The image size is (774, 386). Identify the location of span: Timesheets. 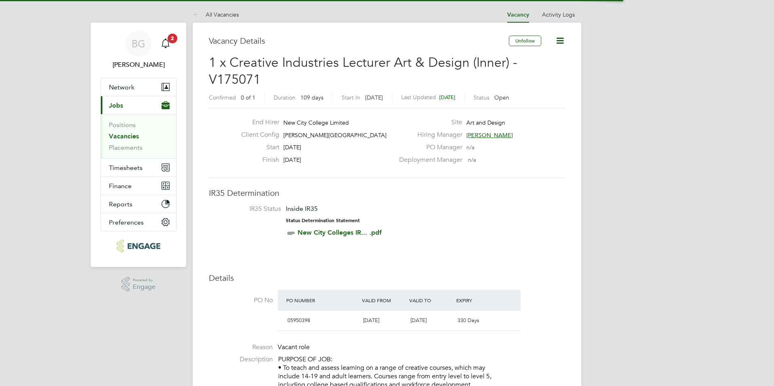
(125, 168).